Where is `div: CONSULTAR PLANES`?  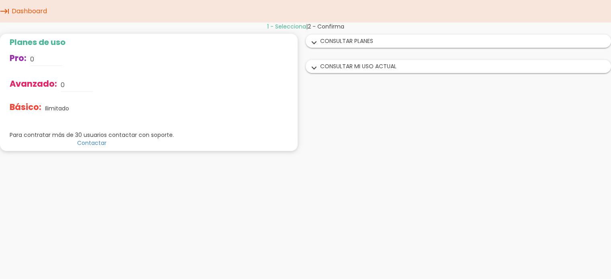
div: CONSULTAR PLANES is located at coordinates (459, 41).